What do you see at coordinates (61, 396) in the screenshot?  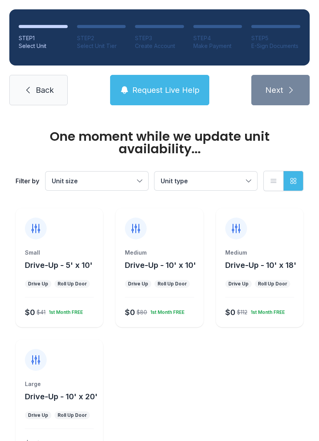 I see `span: Drive-Up - 10' x 20'` at bounding box center [61, 396].